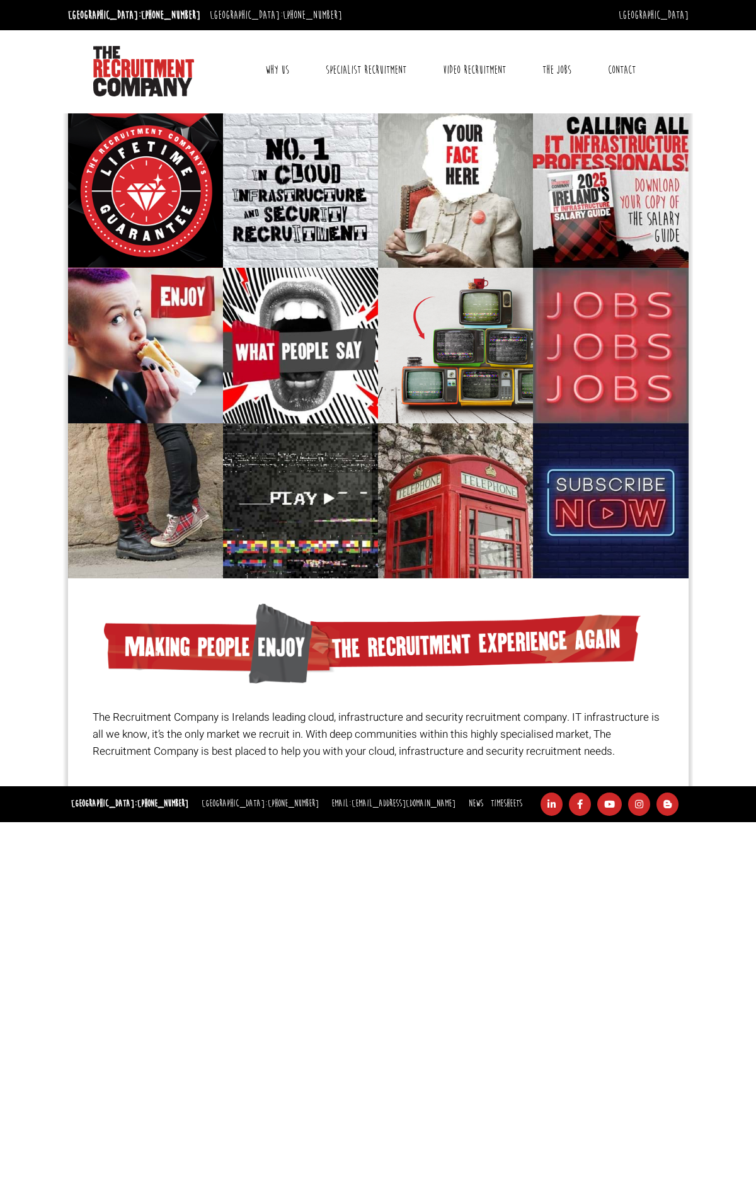 The height and width of the screenshot is (1197, 756). What do you see at coordinates (557, 70) in the screenshot?
I see `a: The Jobs` at bounding box center [557, 70].